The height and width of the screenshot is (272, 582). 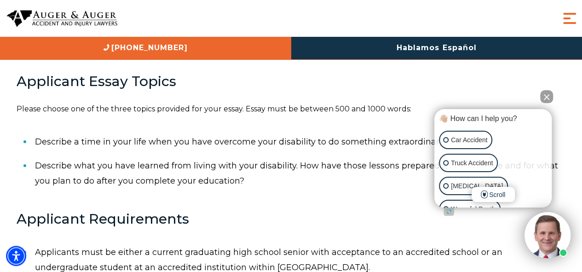 I want to click on a: Auger & Auger Accident and Injury Lawyers Logo, so click(x=62, y=18).